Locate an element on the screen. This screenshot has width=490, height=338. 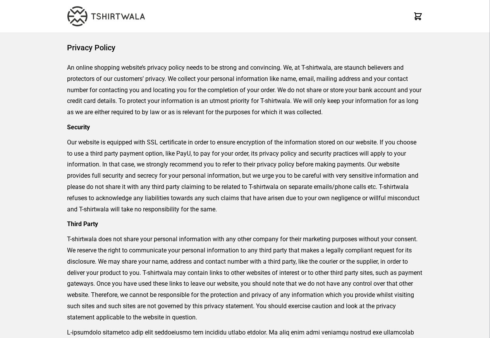
p: T-shirtwala does not share your personal information with any other company for their marketing p... is located at coordinates (245, 278).